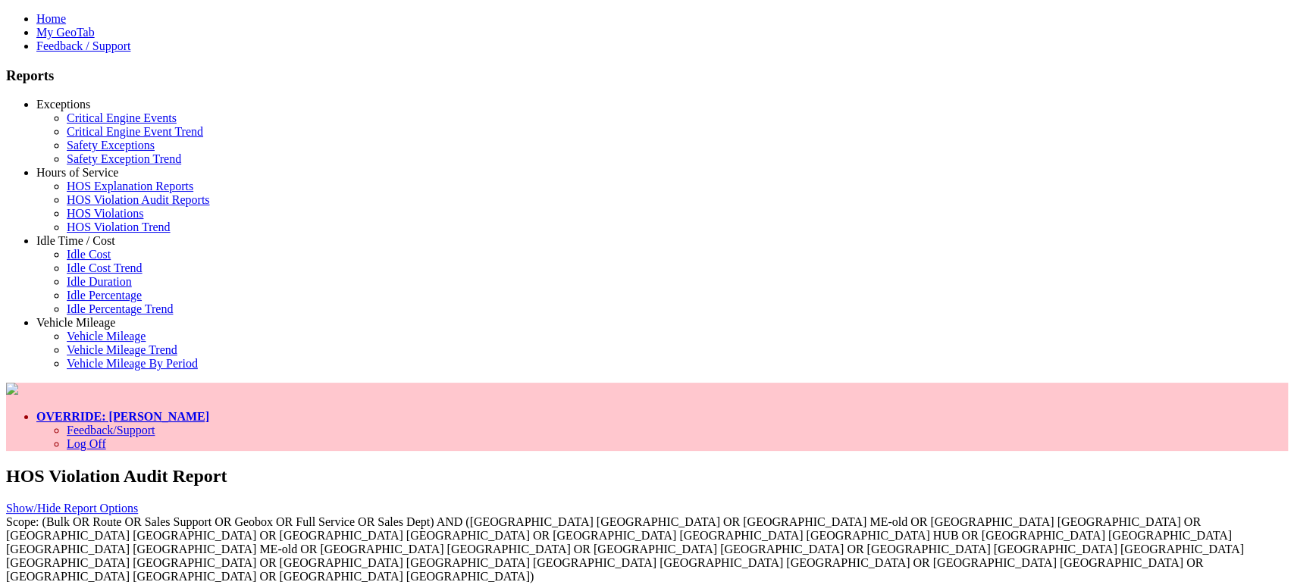  I want to click on a: HOS Violations, so click(105, 213).